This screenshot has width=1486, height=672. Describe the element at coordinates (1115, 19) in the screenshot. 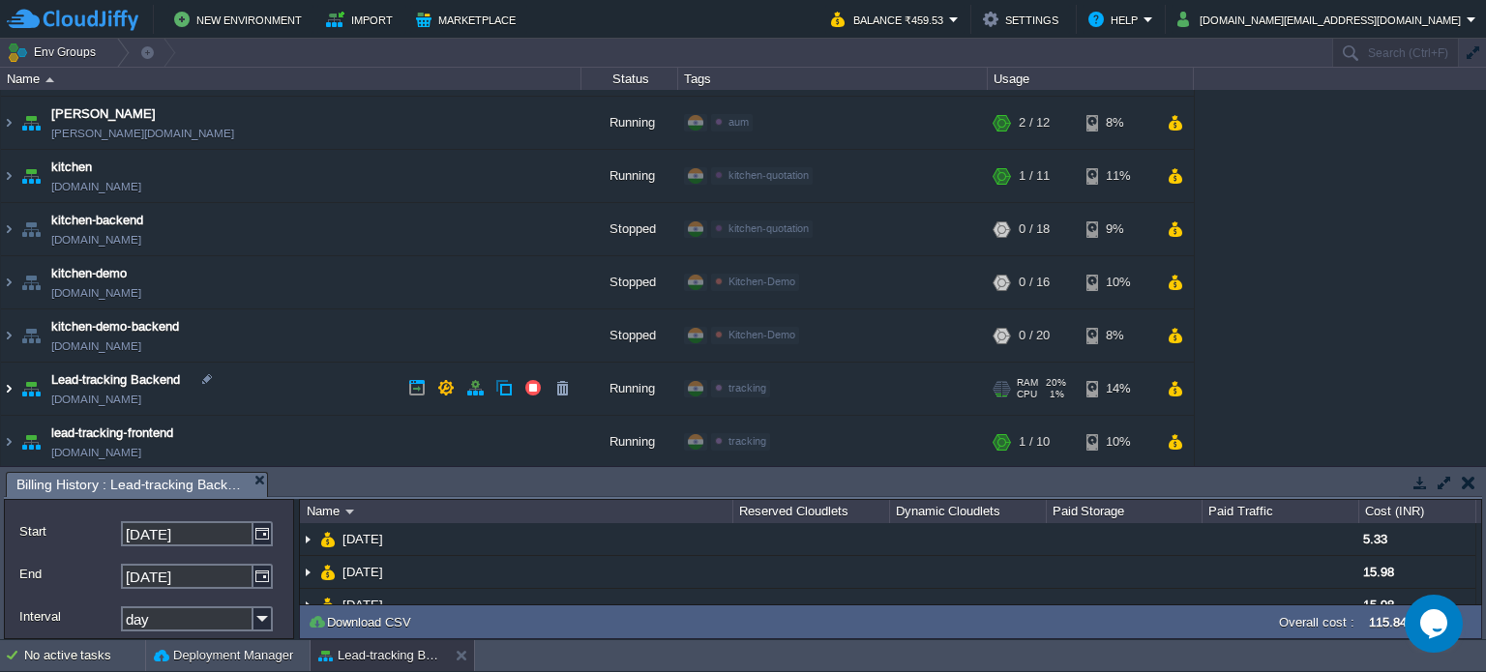

I see `button: Help` at that location.